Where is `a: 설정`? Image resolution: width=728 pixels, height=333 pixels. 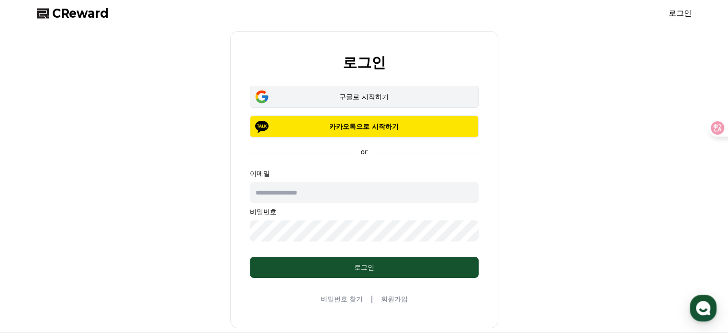 a: 설정 is located at coordinates (154, 265).